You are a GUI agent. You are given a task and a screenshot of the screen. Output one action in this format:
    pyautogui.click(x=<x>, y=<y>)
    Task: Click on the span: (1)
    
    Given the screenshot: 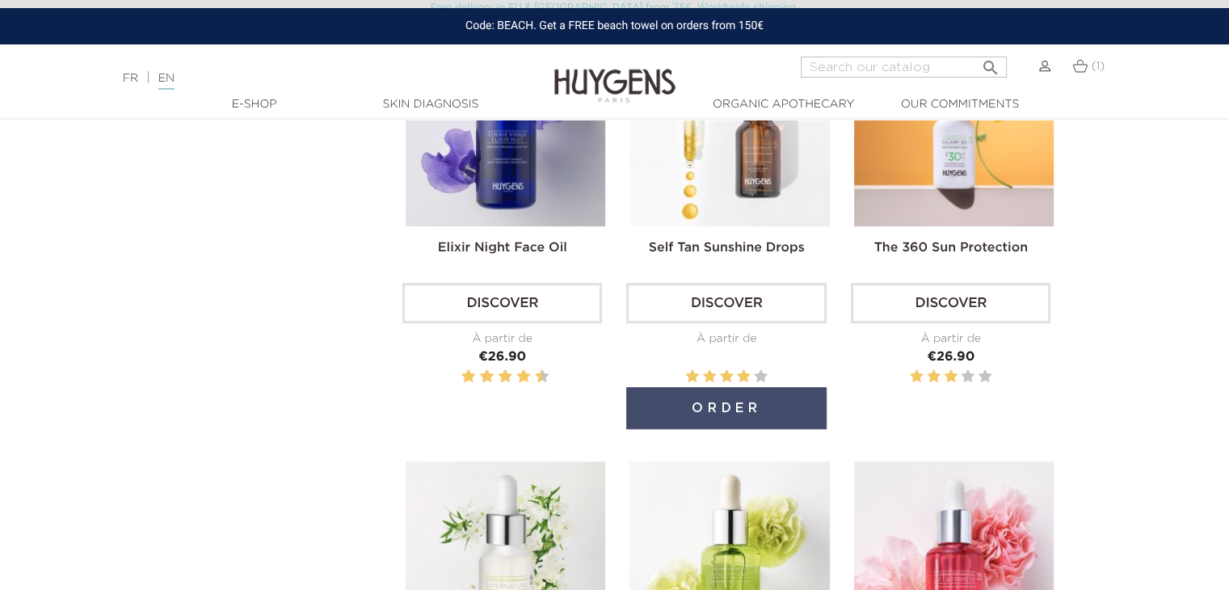 What is the action you would take?
    pyautogui.click(x=1098, y=66)
    